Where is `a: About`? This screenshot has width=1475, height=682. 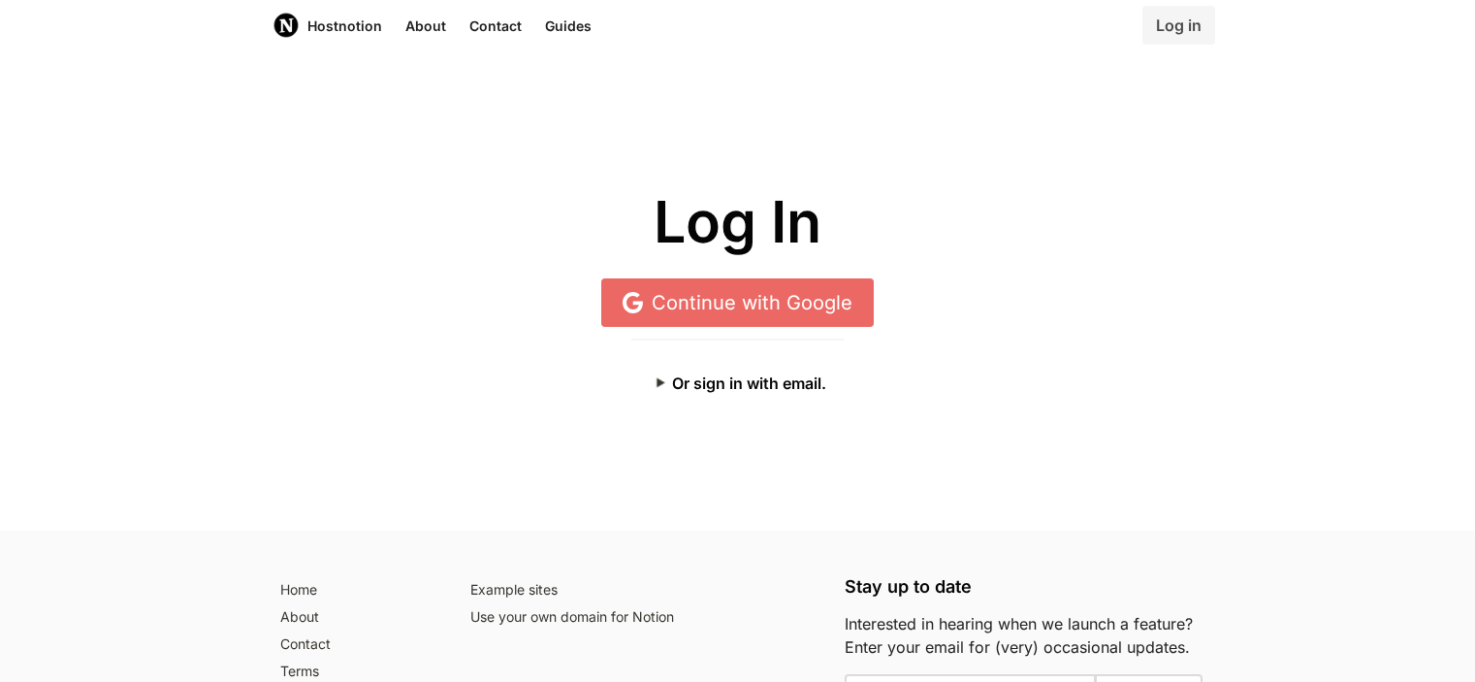 a: About is located at coordinates (356, 618).